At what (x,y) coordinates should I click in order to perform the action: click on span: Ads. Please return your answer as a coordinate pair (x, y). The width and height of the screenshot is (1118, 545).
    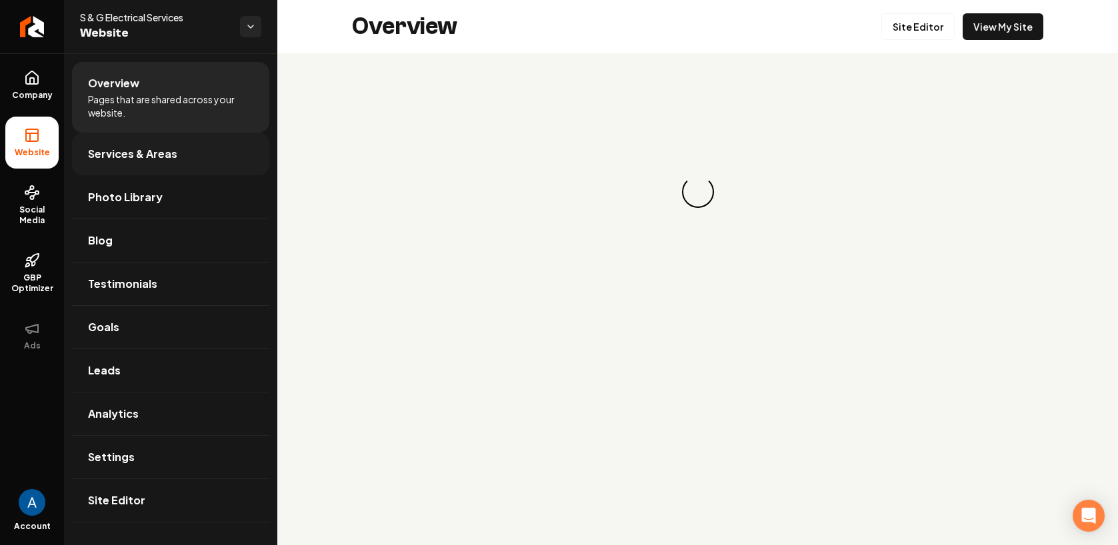
    Looking at the image, I should click on (32, 346).